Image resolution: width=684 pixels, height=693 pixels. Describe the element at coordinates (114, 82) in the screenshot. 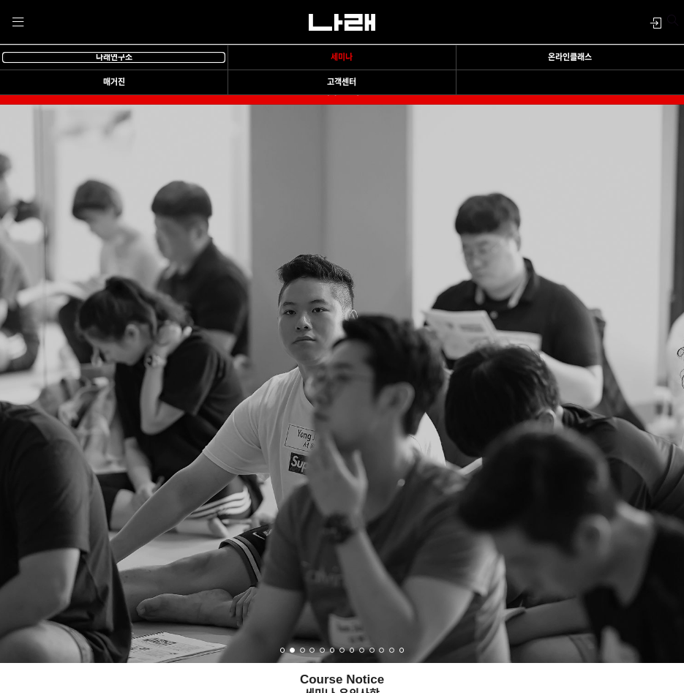

I see `span: 매거진` at that location.